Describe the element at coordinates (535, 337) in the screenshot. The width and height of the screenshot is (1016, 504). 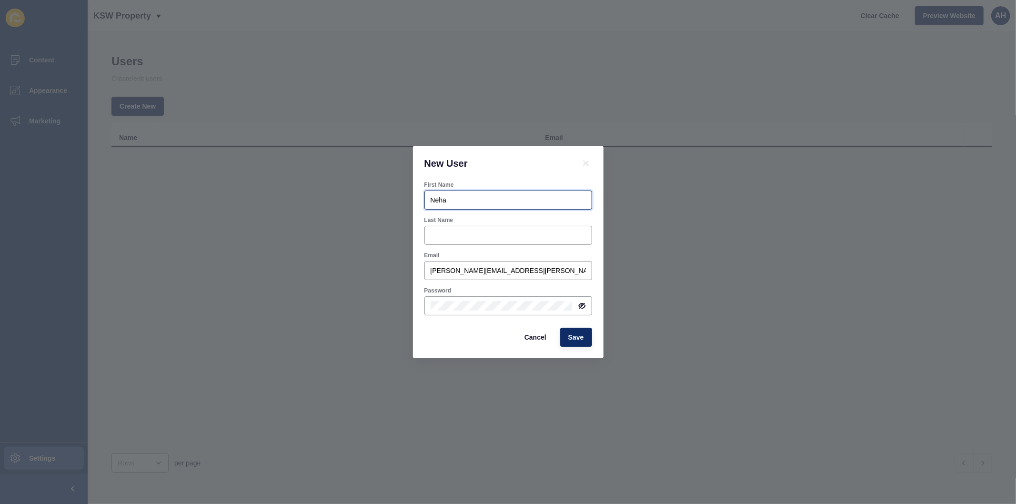
I see `button: Cancel` at that location.